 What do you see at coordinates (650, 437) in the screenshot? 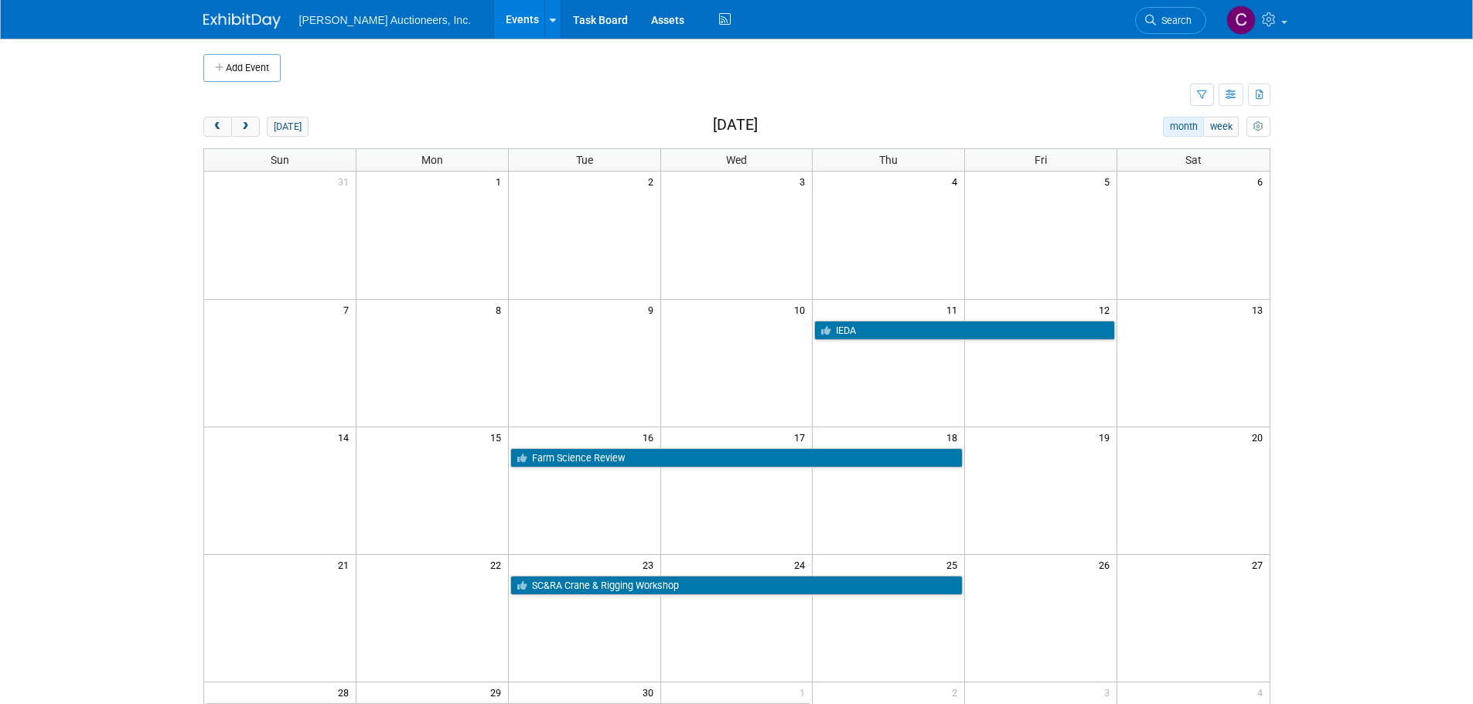
I see `span: 16` at bounding box center [650, 437].